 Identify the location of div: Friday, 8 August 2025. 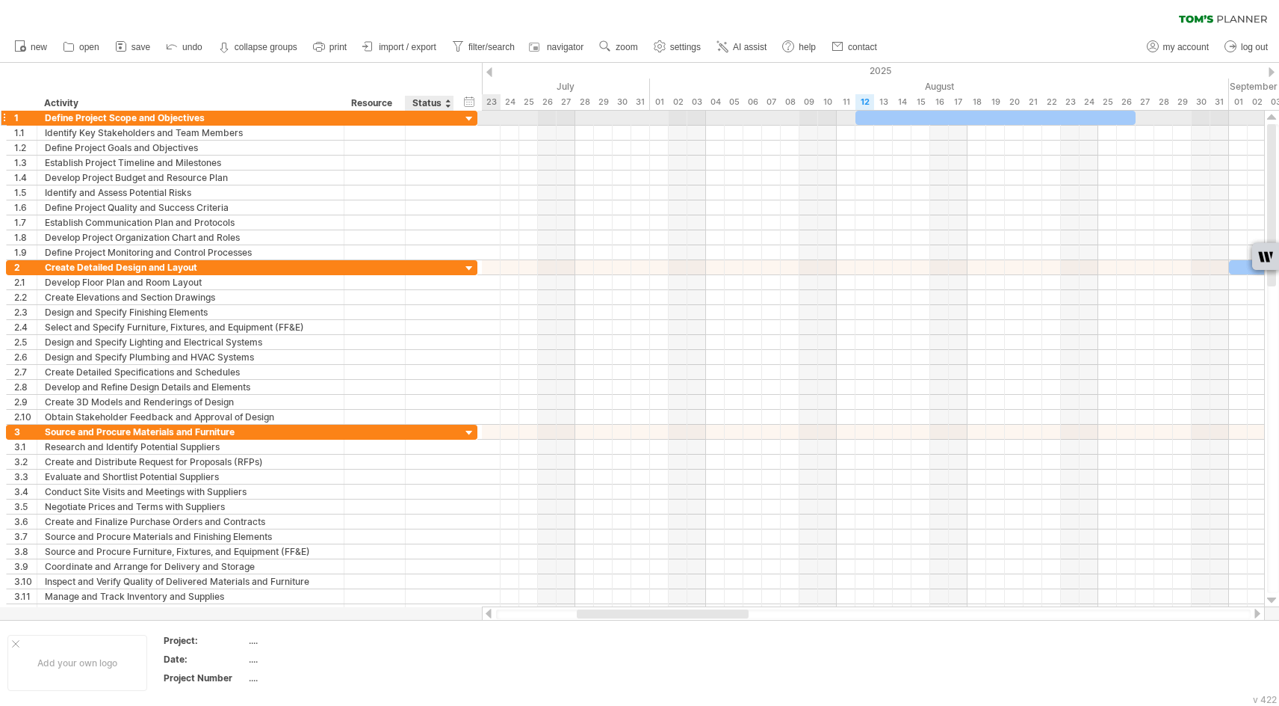
(790, 102).